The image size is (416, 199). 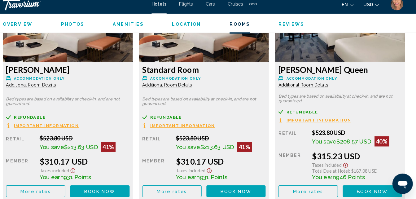 What do you see at coordinates (293, 29) in the screenshot?
I see `span: Reviews` at bounding box center [293, 29].